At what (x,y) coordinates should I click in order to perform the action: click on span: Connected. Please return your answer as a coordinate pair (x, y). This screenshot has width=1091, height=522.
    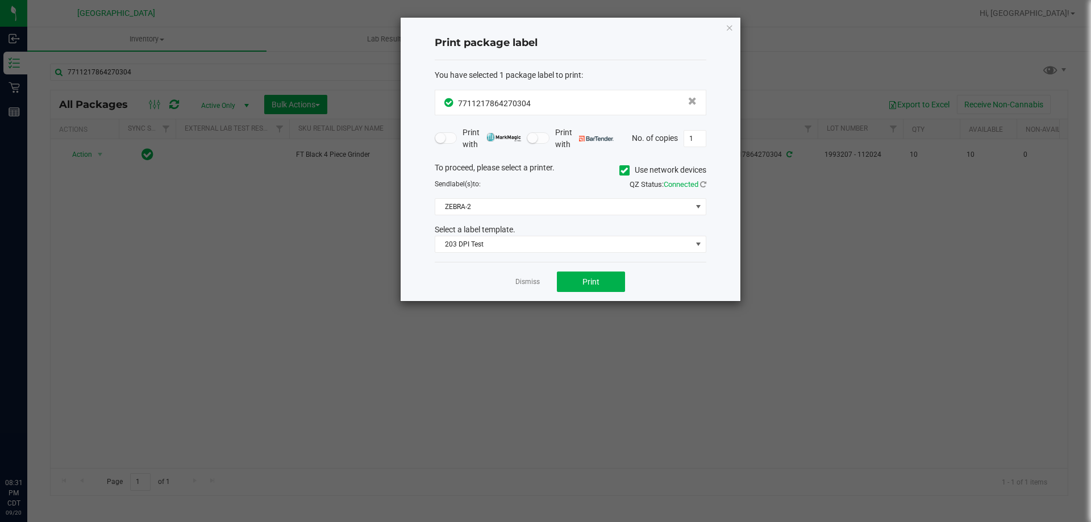
    Looking at the image, I should click on (681, 184).